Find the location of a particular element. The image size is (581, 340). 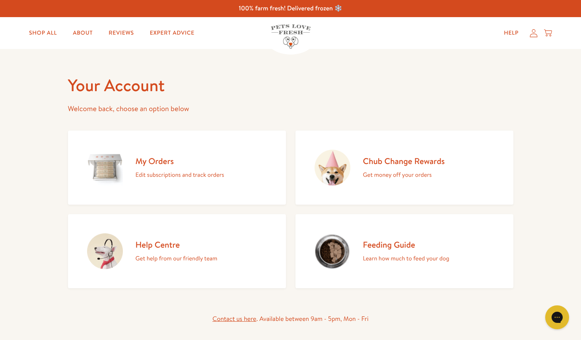

a: Feeding Guide Learn how much to feed your dog is located at coordinates (405, 251).